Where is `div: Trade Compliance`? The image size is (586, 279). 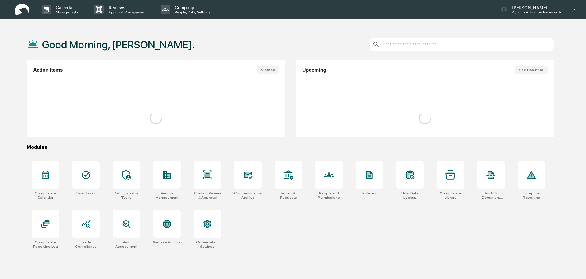
div: Trade Compliance is located at coordinates (86, 245).